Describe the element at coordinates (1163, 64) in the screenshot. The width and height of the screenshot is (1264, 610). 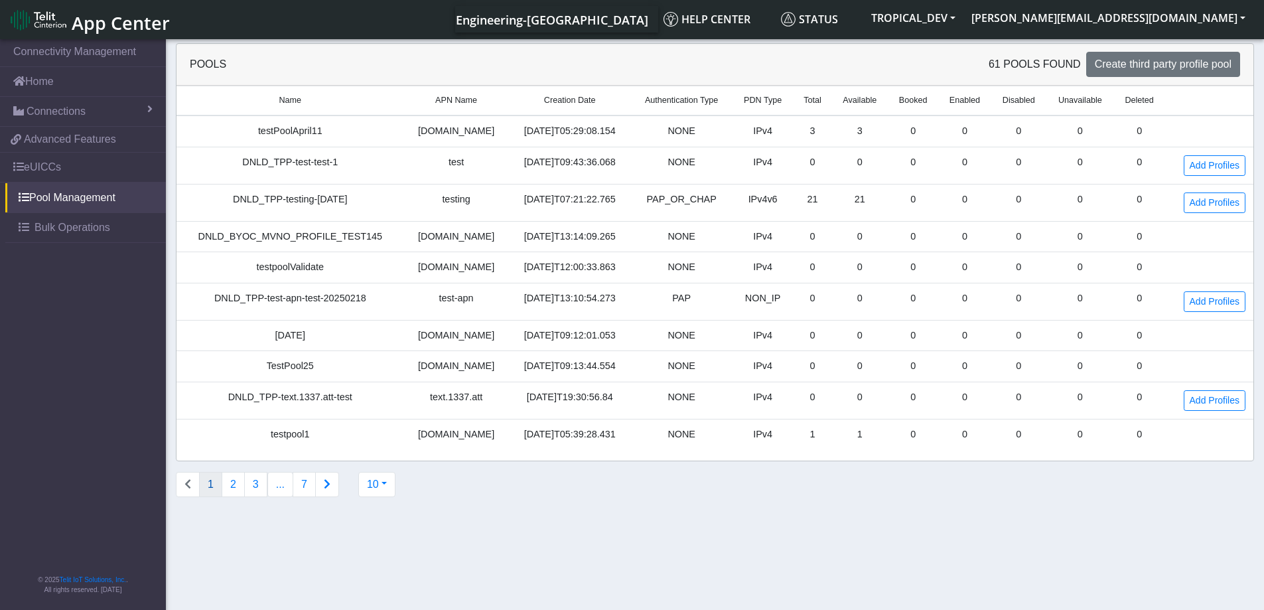
I see `span: Create third party profile pool` at that location.